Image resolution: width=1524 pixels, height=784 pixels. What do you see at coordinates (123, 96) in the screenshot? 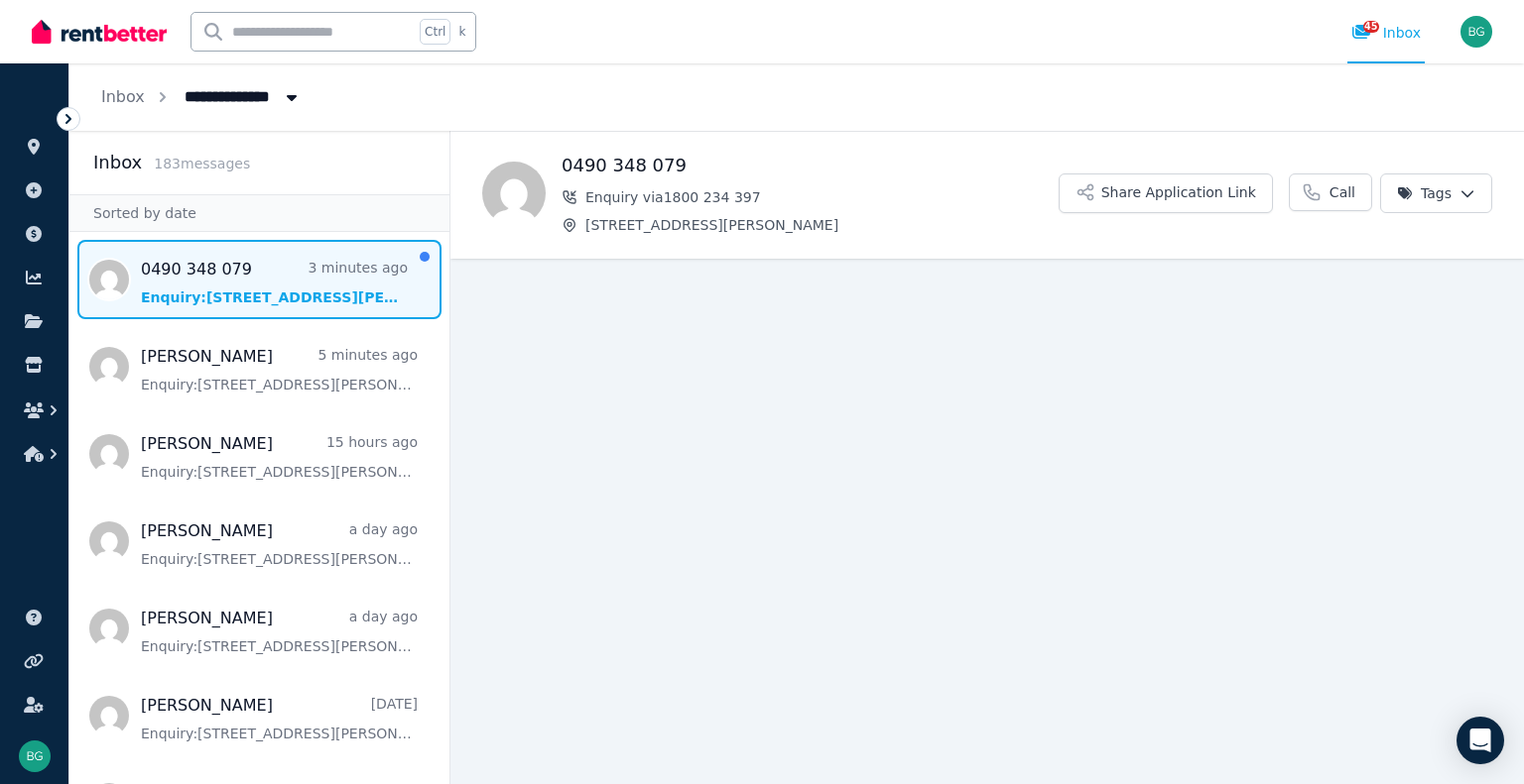
I see `a: Inbox` at bounding box center [123, 96].